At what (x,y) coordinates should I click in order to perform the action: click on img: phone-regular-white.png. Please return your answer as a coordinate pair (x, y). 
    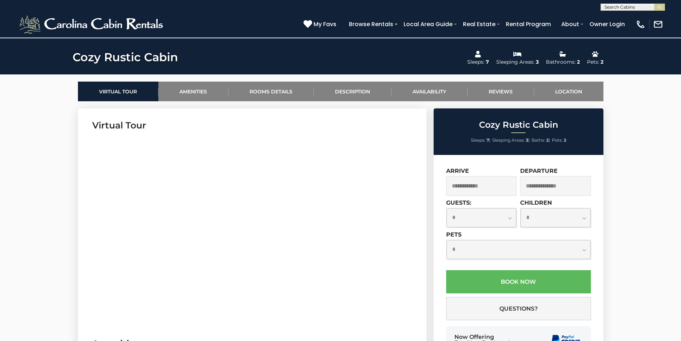
    Looking at the image, I should click on (641, 24).